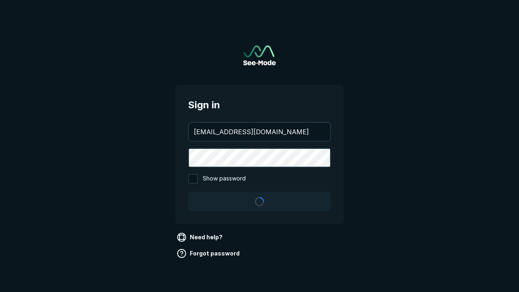 The height and width of the screenshot is (292, 519). Describe the element at coordinates (259, 55) in the screenshot. I see `a: Go to sign in` at that location.